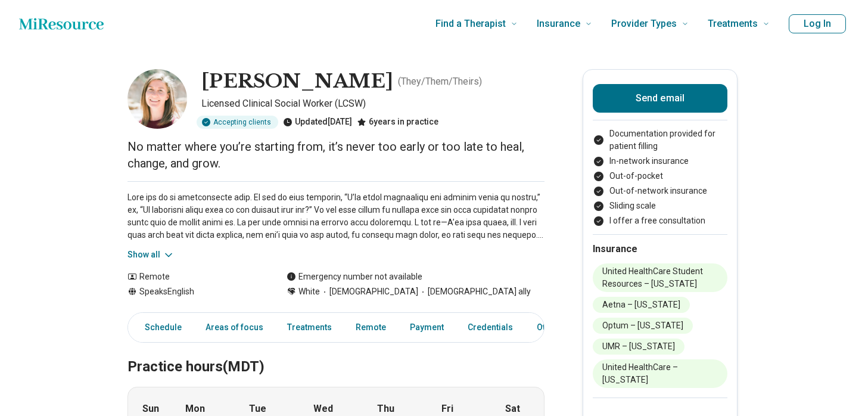 Image resolution: width=865 pixels, height=416 pixels. I want to click on a: Areas of focus, so click(234, 327).